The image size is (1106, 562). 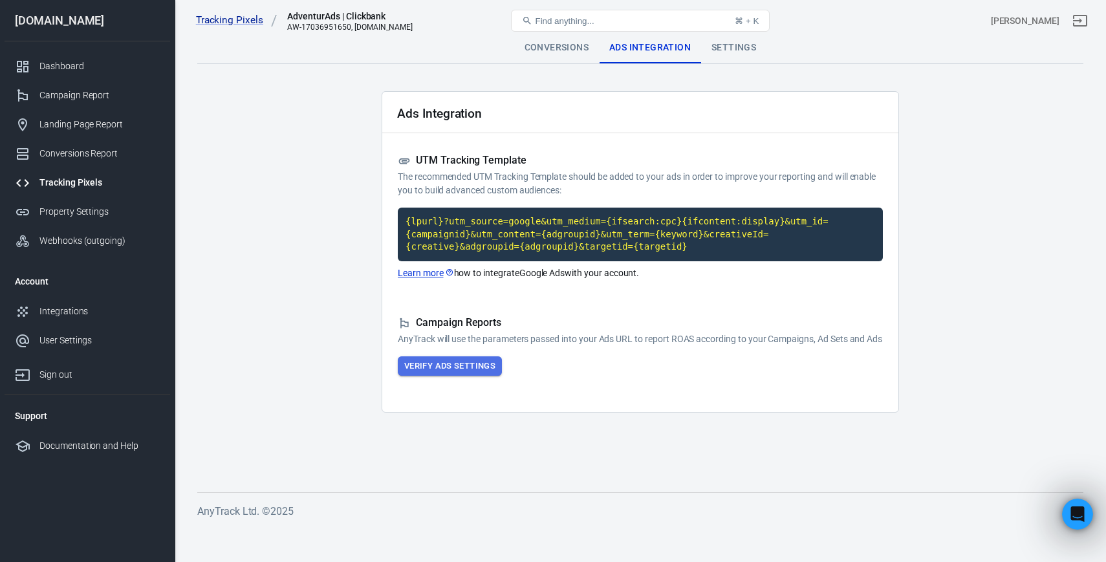 What do you see at coordinates (60, 213) in the screenshot?
I see `div: Was that helpful?` at bounding box center [60, 213].